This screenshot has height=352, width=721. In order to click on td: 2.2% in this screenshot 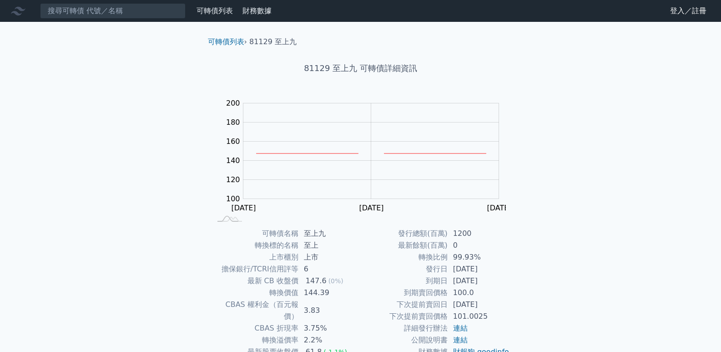, I will do `click(330, 340)`.